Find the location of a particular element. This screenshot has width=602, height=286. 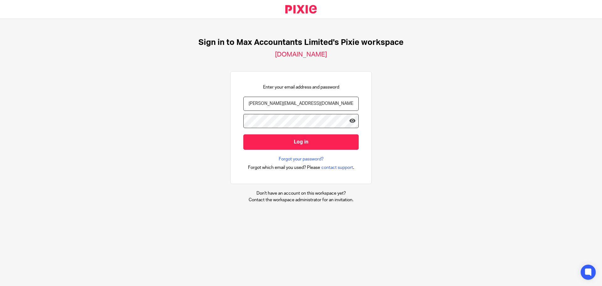

h1: Sign in to Max Accountants Limited's Pixie workspace is located at coordinates (301, 42).